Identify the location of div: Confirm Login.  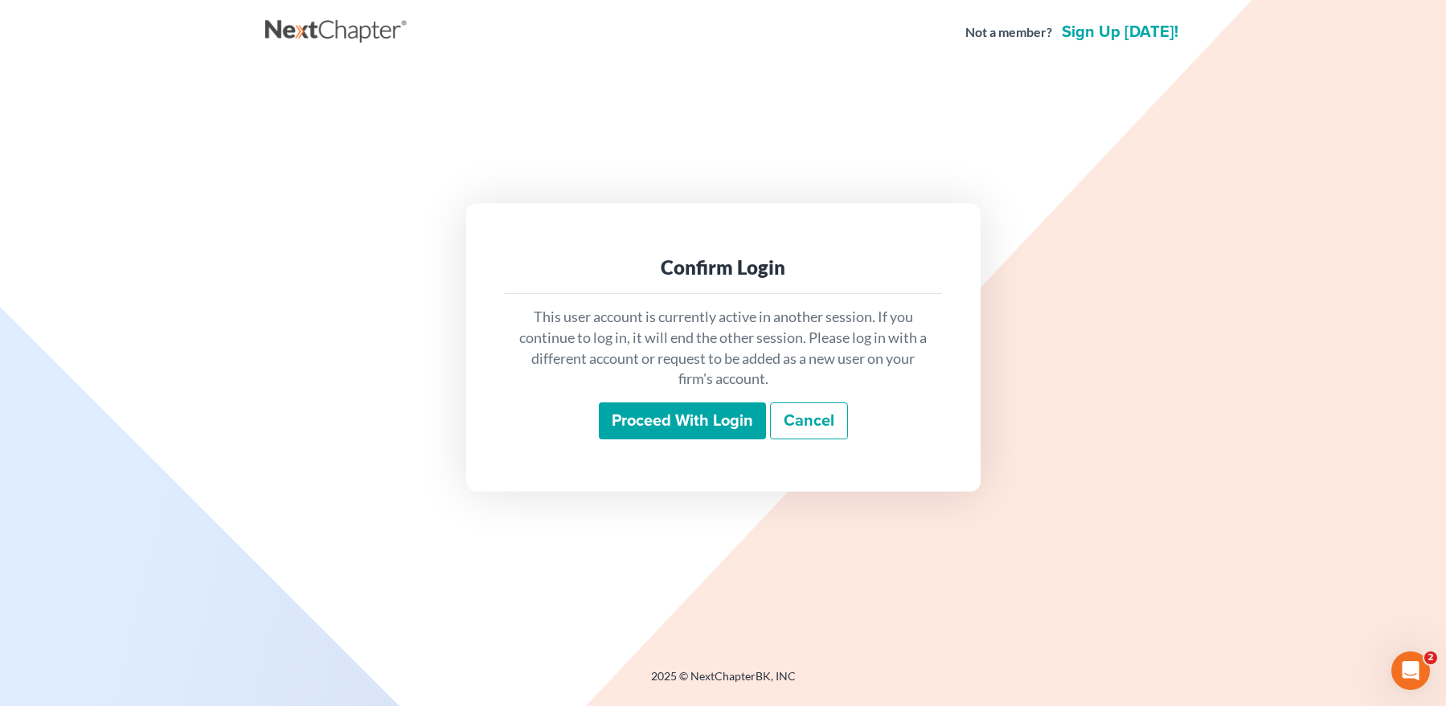
(723, 268).